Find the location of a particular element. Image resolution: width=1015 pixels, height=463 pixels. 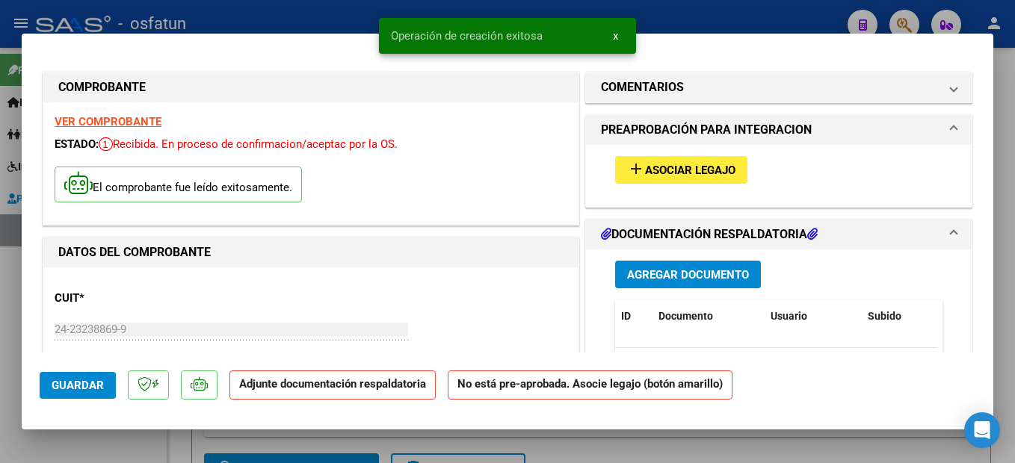

span: Asociar Legajo is located at coordinates (690, 170).